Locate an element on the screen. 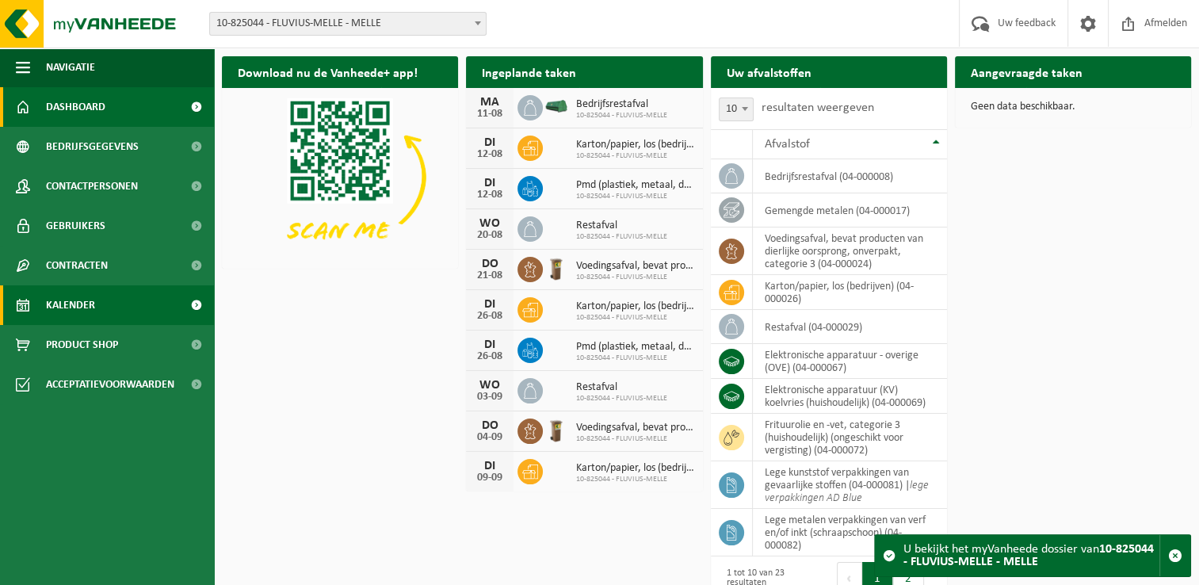 The width and height of the screenshot is (1199, 585). label: resultaten weergeven is located at coordinates (818, 108).